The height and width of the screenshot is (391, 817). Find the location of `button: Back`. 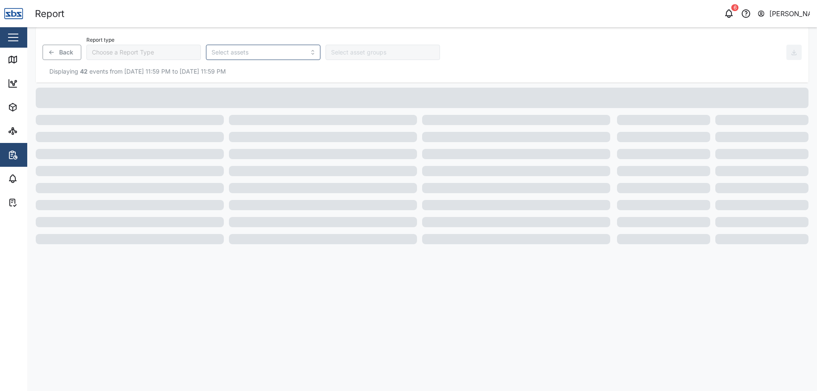

button: Back is located at coordinates (62, 52).